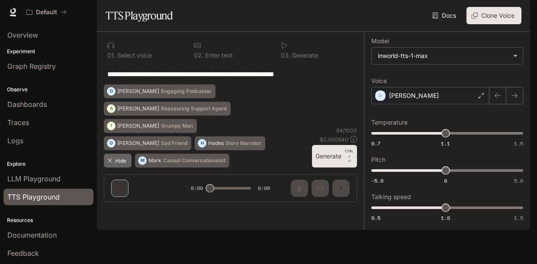  What do you see at coordinates (118, 161) in the screenshot?
I see `button: Hide` at bounding box center [118, 161].